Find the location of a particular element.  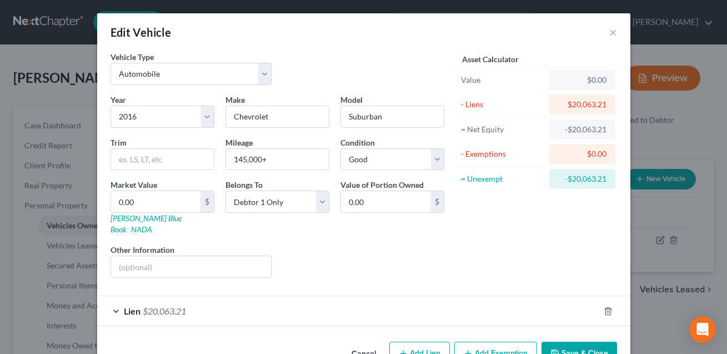

input: ex. LS, LT, etc is located at coordinates (162, 159).